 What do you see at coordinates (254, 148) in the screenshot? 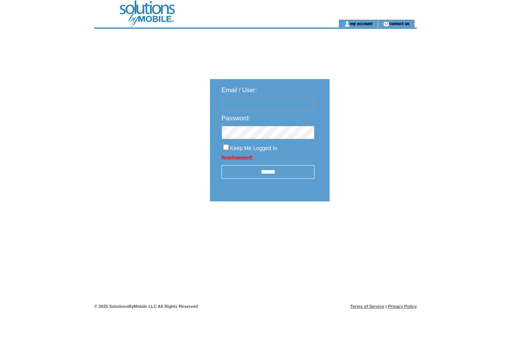
I see `span: Keep Me Logged In` at bounding box center [254, 148].